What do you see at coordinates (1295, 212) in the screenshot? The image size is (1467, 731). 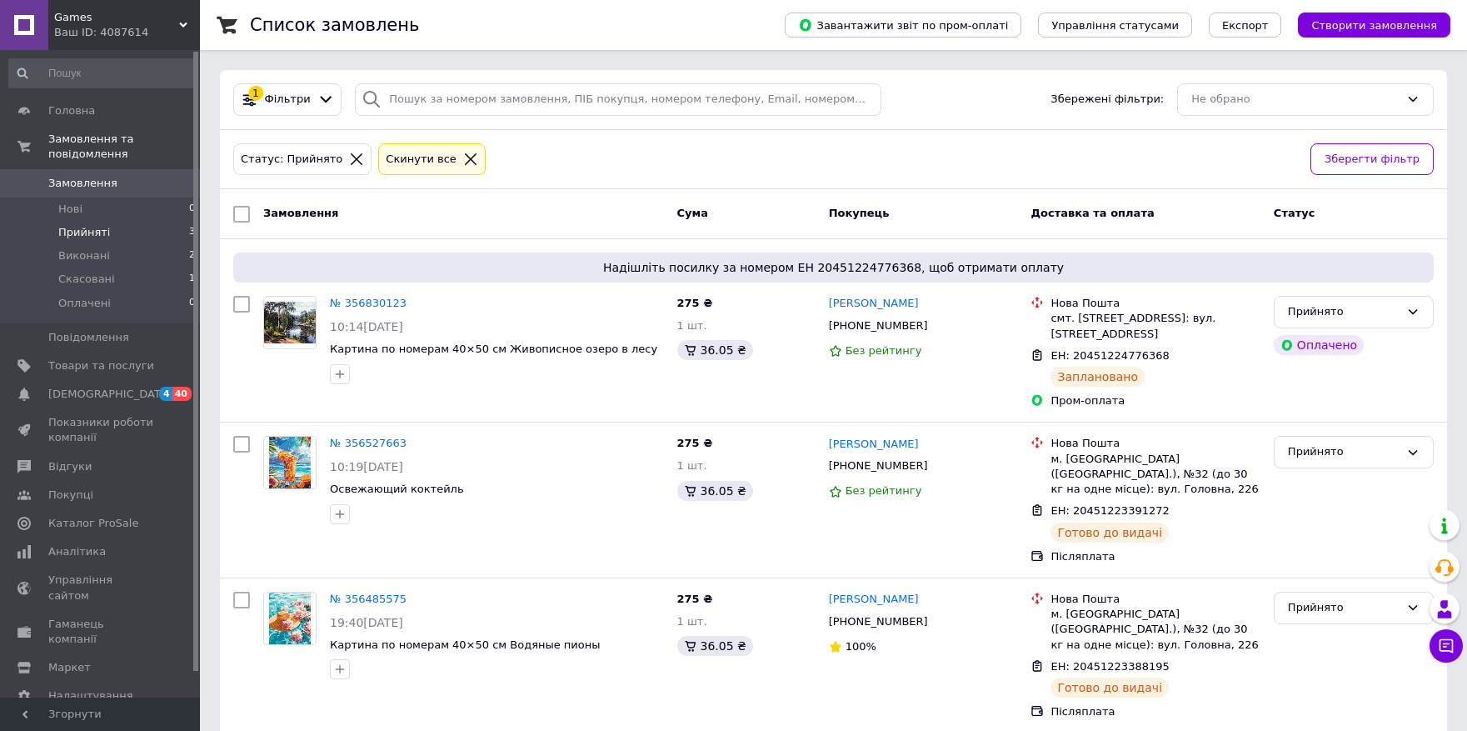 I see `span: Статус` at bounding box center [1295, 212].